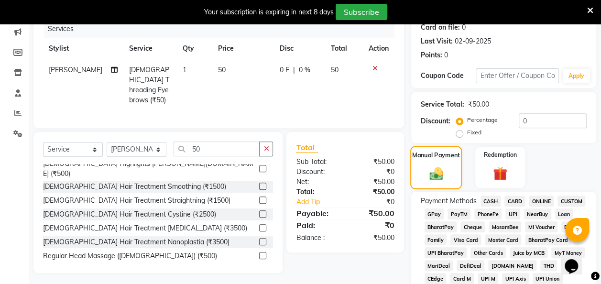  Describe the element at coordinates (490, 201) in the screenshot. I see `span: CASH` at that location.